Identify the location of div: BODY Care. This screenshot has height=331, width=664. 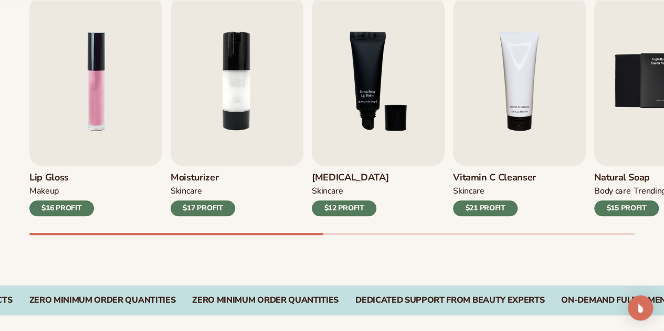
(612, 191).